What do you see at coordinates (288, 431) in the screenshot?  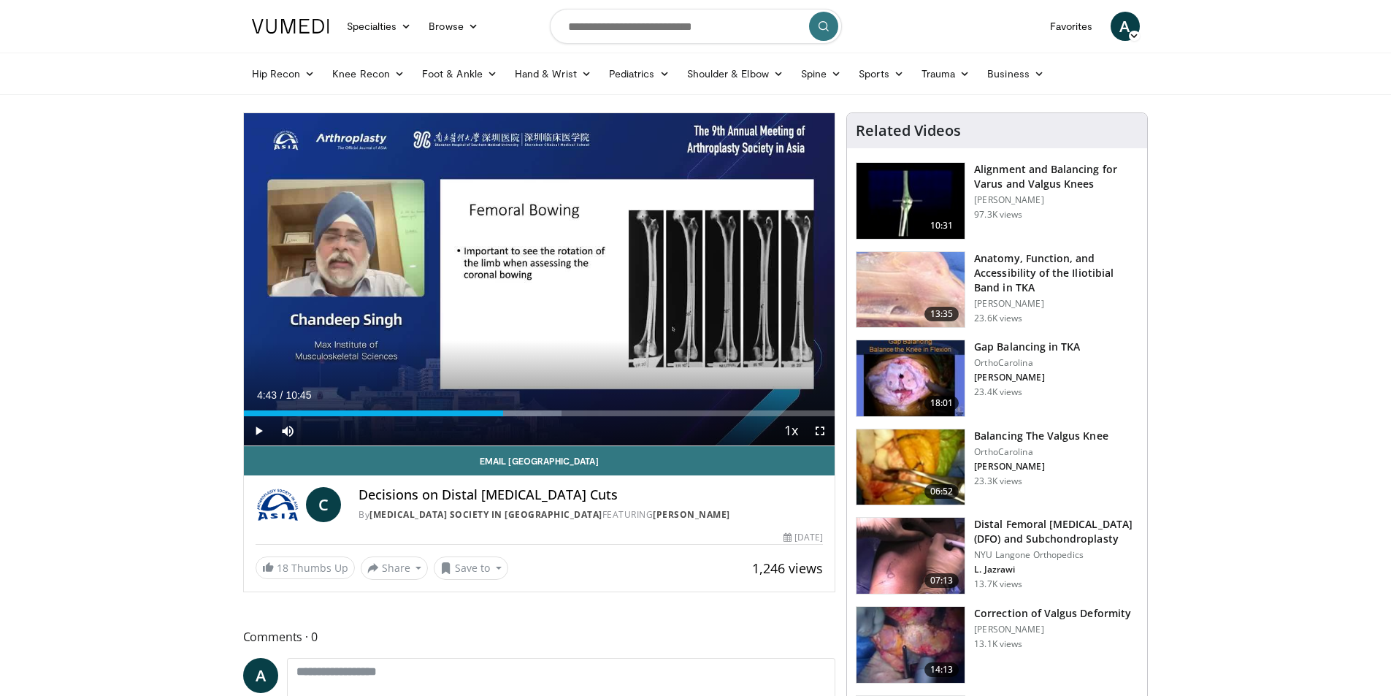 I see `button: Mute` at bounding box center [288, 431].